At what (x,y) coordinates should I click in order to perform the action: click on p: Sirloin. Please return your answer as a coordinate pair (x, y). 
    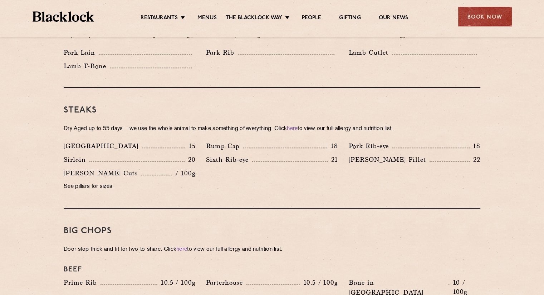
    Looking at the image, I should click on (77, 160).